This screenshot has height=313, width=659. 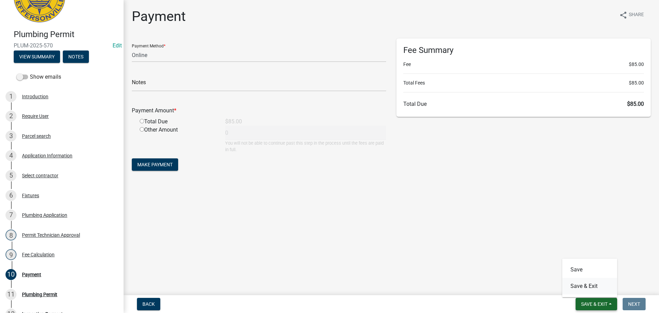 I want to click on wm-modal-confirm: Summary, so click(x=37, y=57).